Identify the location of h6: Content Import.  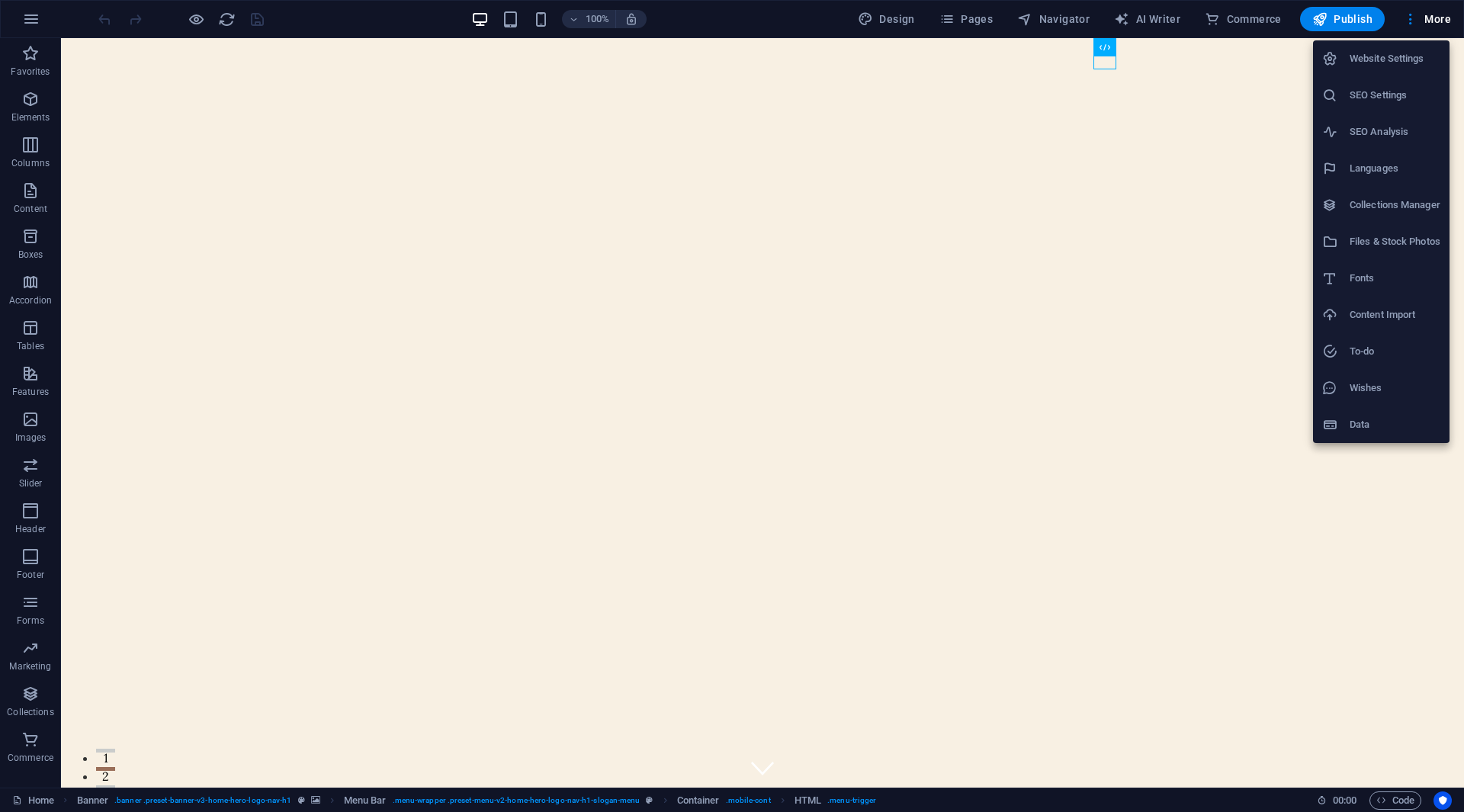
(1395, 315).